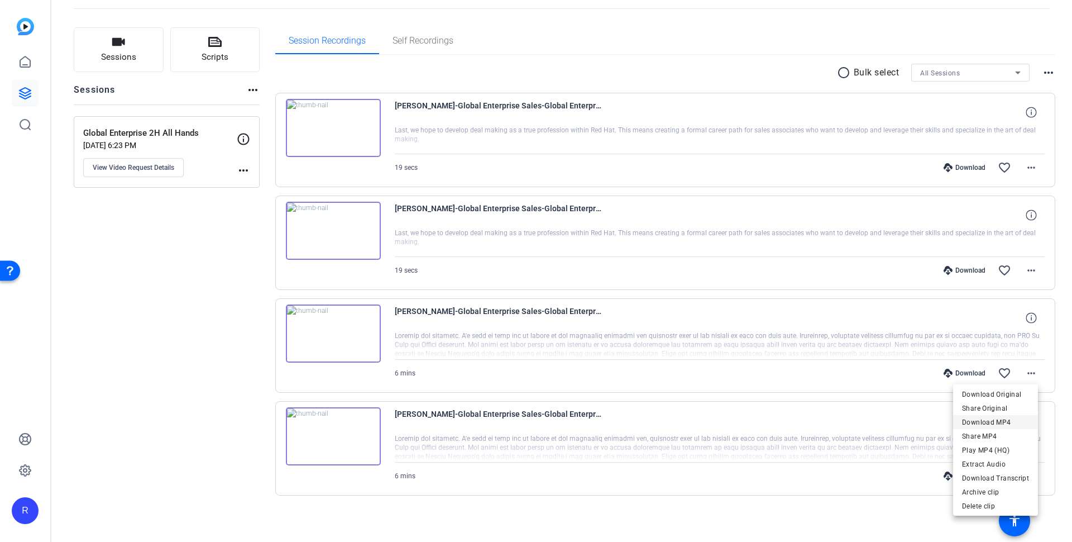  I want to click on span: Share Original, so click(996, 408).